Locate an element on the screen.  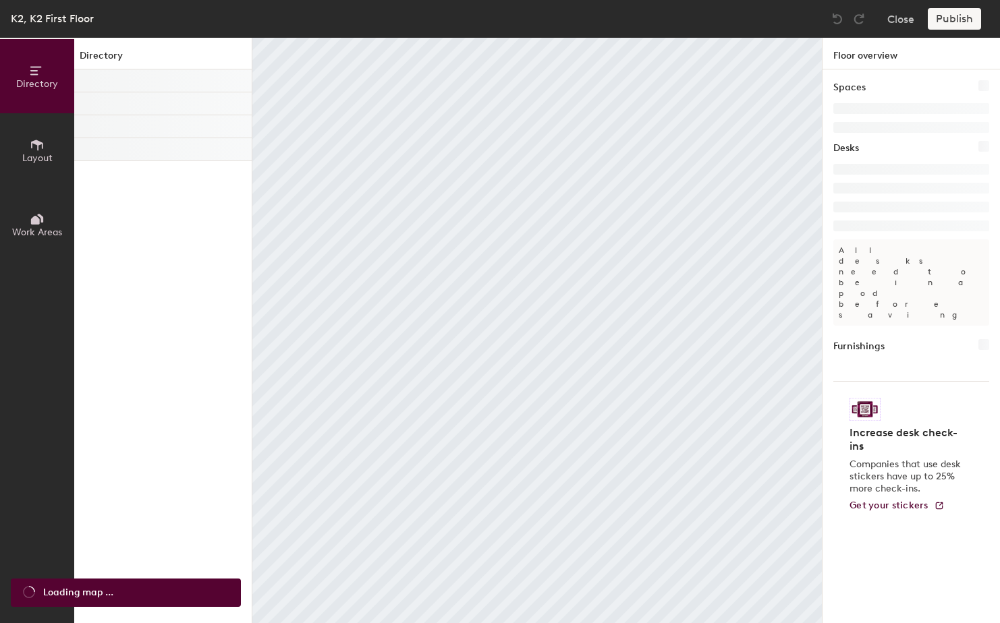
h1: Spaces is located at coordinates (849, 88).